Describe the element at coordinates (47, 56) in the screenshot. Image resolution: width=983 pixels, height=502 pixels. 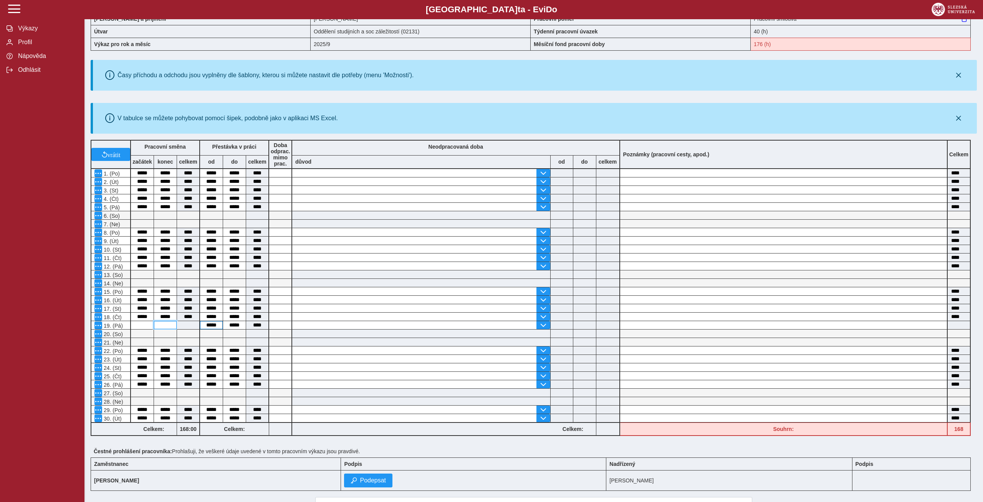
I see `span: Nápověda` at that location.